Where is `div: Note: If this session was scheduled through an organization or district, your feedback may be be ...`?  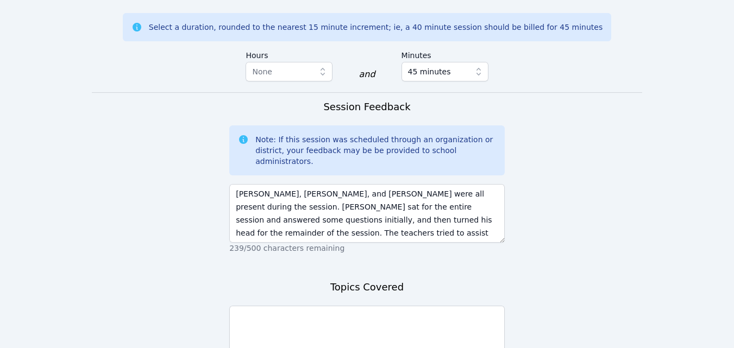
div: Note: If this session was scheduled through an organization or district, your feedback may be be ... is located at coordinates (376, 151).